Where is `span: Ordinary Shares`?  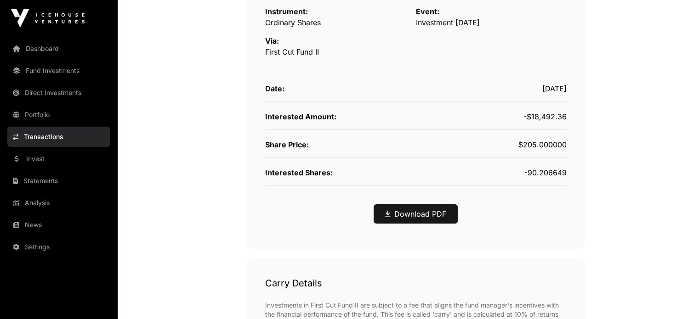
span: Ordinary Shares is located at coordinates (293, 23).